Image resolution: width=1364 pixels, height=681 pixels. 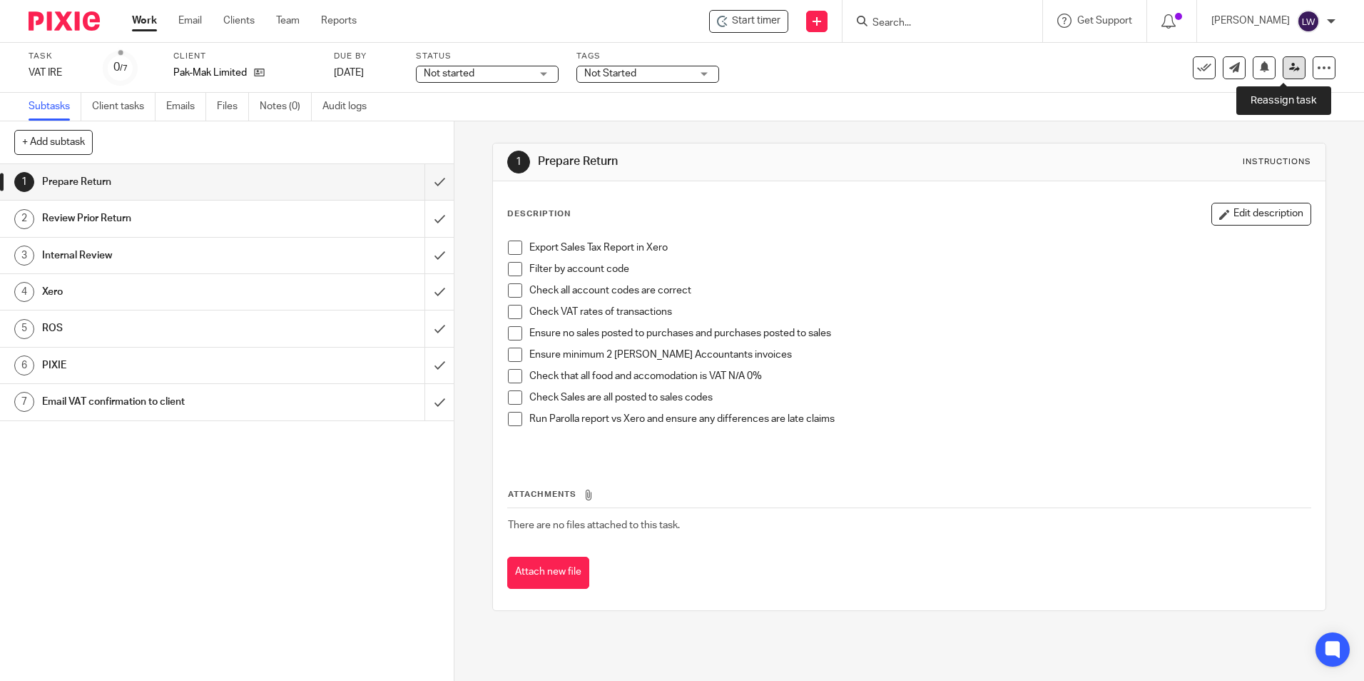 I want to click on h1: Email VAT confirmation to client, so click(x=165, y=402).